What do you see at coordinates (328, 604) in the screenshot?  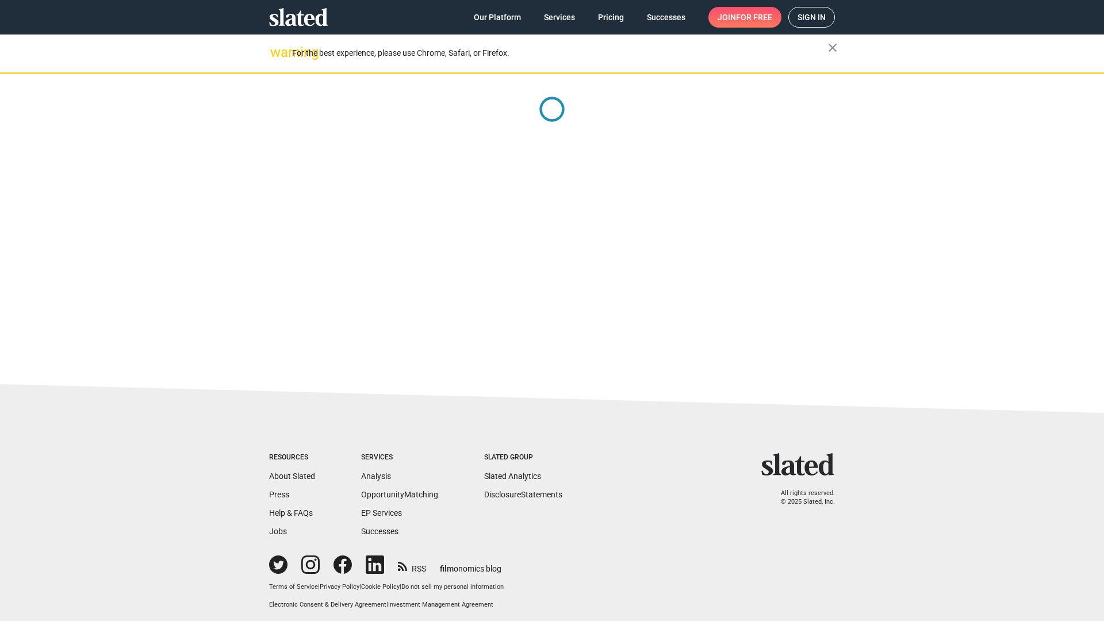 I see `a: Electronic Consent & Delivery Agreement` at bounding box center [328, 604].